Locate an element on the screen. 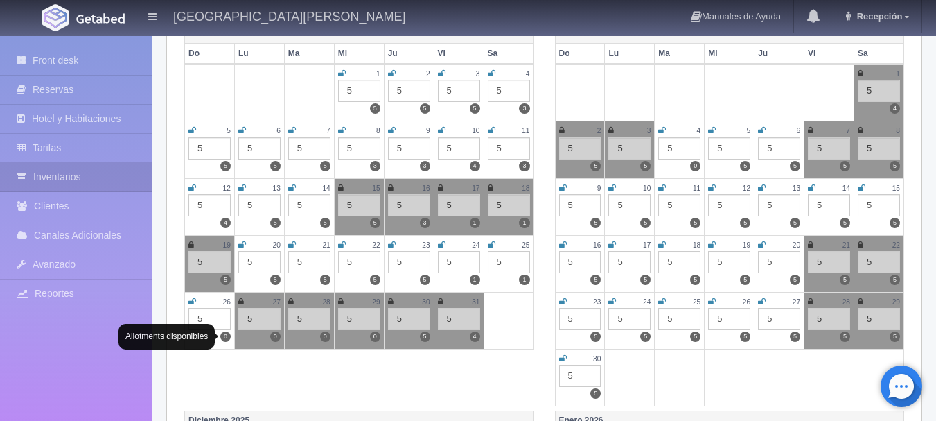 The image size is (936, 421). small: 25 is located at coordinates (697, 302).